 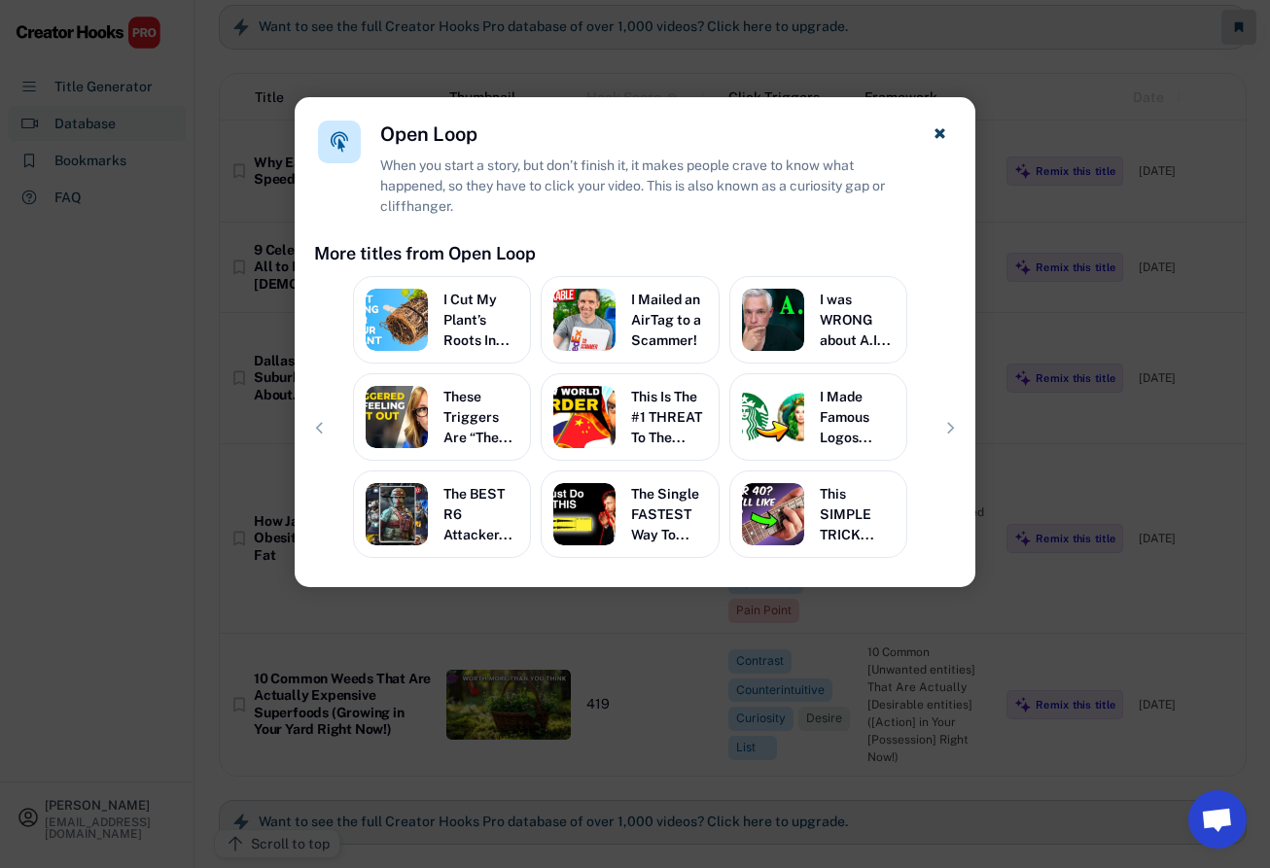 I want to click on div: This SIMPLE TRICK..., so click(x=857, y=514).